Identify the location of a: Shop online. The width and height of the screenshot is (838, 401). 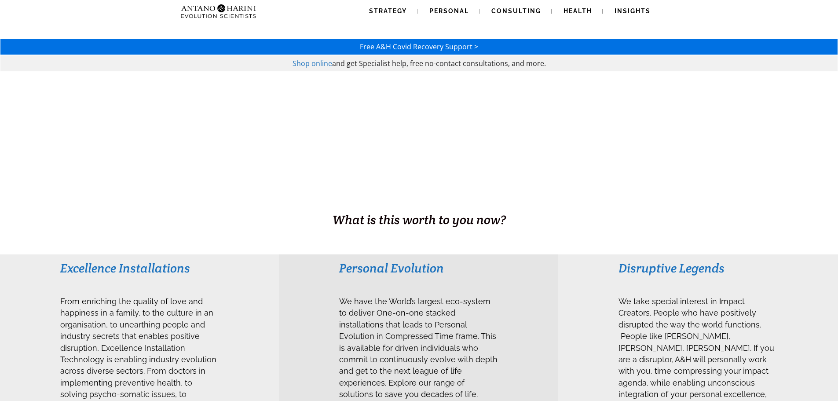
(312, 63).